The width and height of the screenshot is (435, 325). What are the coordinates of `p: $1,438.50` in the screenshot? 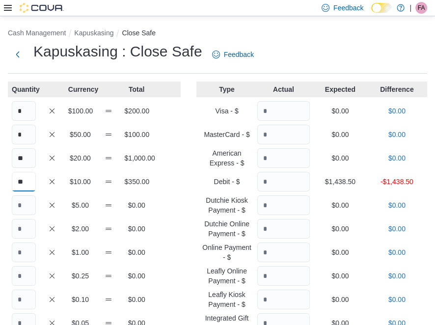 It's located at (340, 182).